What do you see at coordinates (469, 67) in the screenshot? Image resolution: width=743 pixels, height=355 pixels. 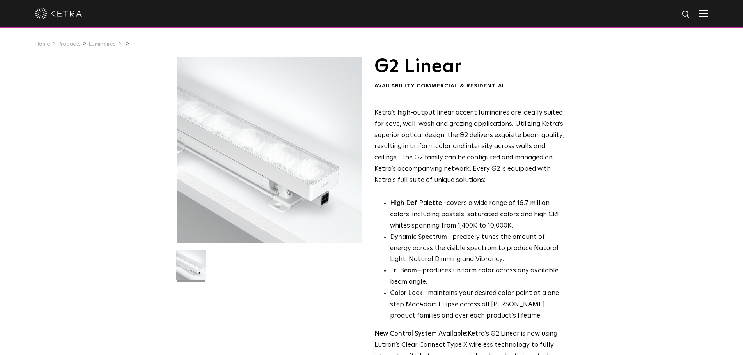 I see `h1: G2 Linear` at bounding box center [469, 67].